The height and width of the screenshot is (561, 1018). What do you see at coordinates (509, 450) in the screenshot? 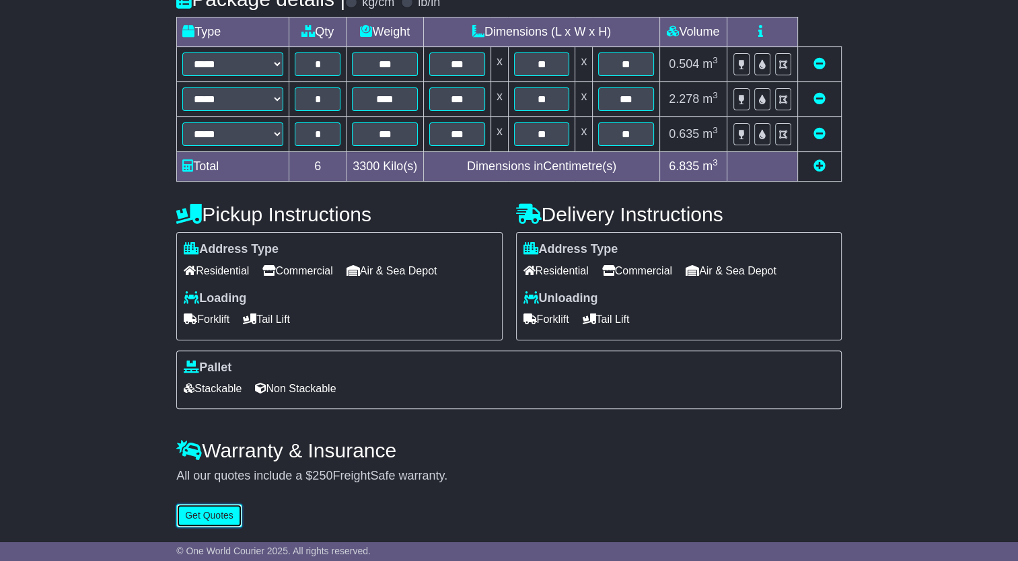
I see `h4: Warranty & Insurance` at bounding box center [509, 450].